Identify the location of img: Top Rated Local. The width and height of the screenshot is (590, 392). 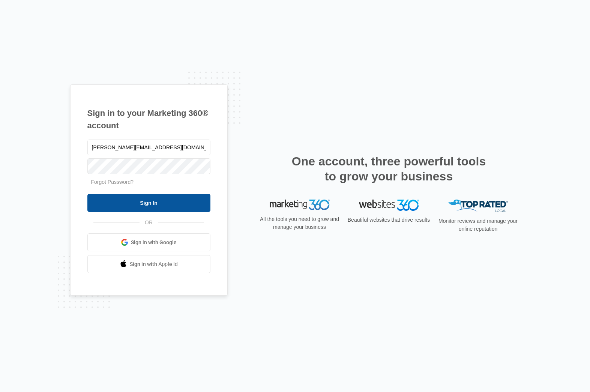
(479, 206).